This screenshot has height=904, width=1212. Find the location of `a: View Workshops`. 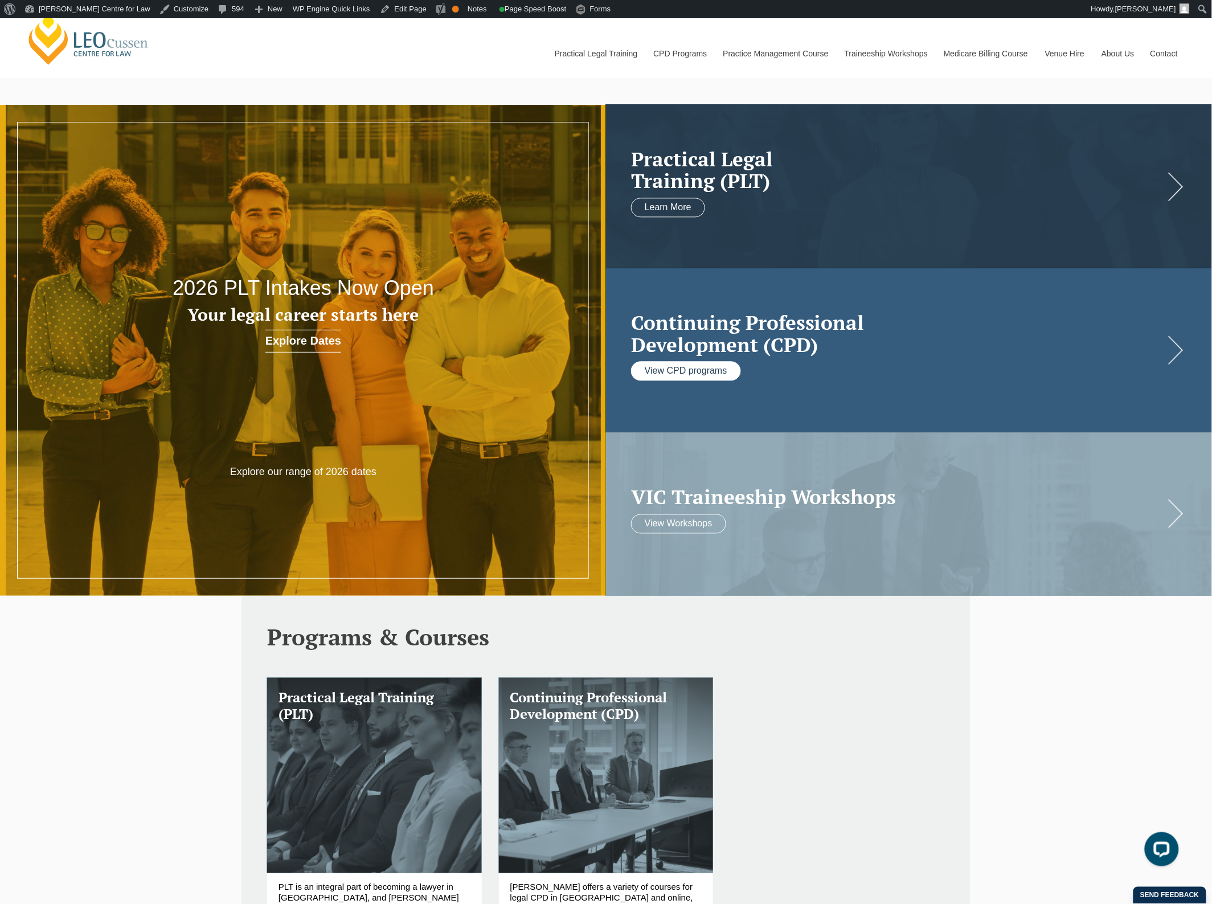

a: View Workshops is located at coordinates (679, 524).